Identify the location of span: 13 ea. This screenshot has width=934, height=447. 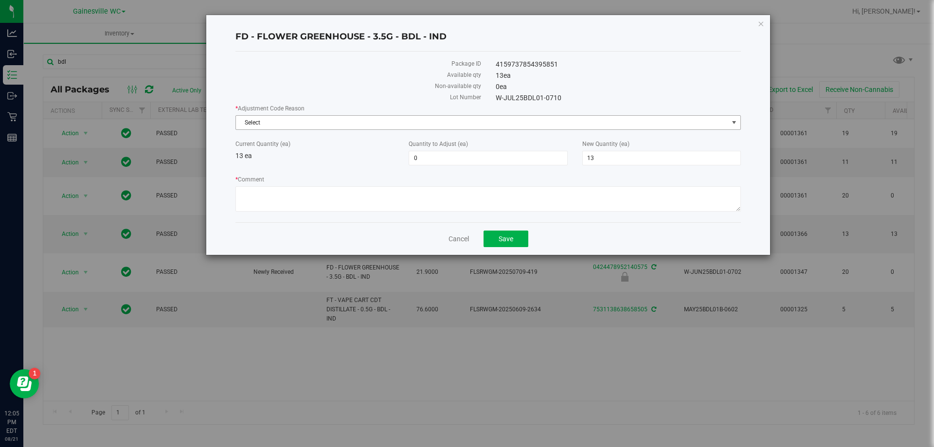
(244, 156).